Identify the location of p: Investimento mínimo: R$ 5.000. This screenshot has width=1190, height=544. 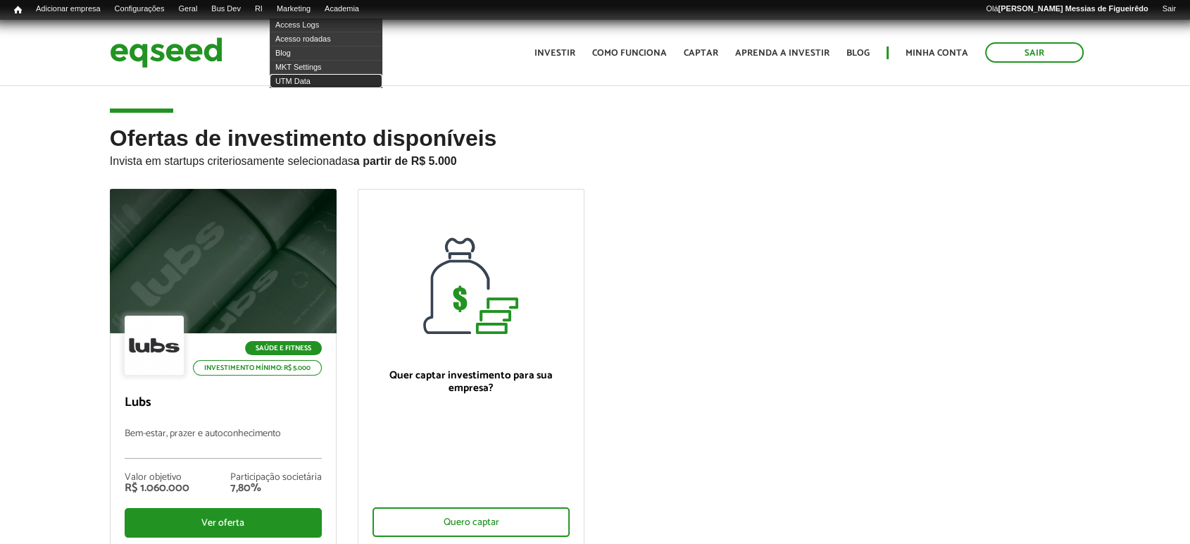
(257, 368).